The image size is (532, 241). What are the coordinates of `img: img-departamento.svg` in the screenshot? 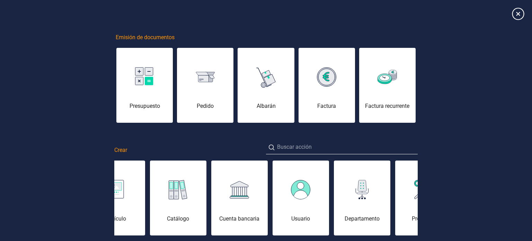 It's located at (362, 190).